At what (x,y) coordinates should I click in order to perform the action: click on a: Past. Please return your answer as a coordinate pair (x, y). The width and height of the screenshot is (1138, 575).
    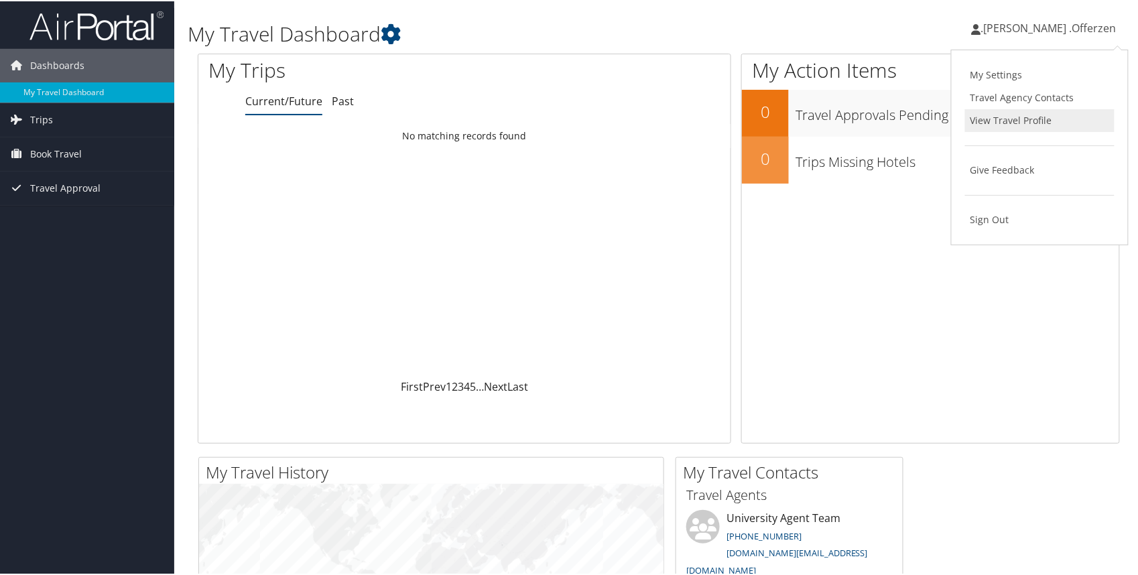
    Looking at the image, I should click on (342, 100).